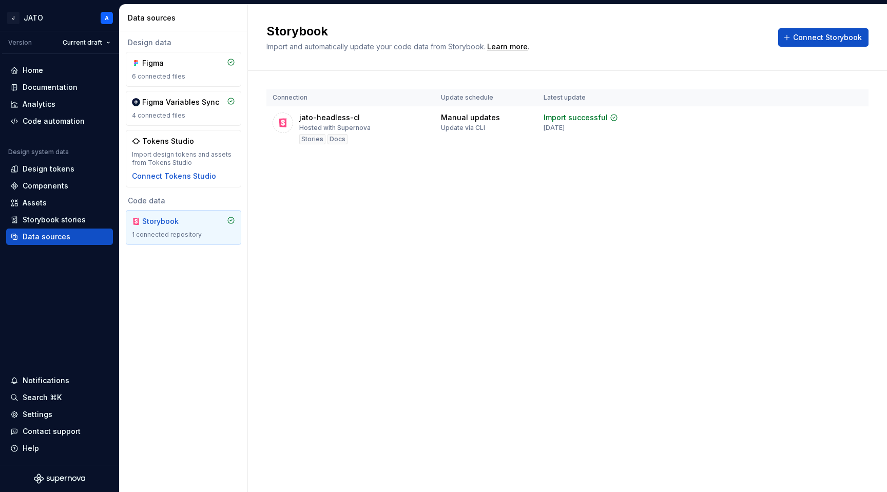 The image size is (887, 492). Describe the element at coordinates (20, 43) in the screenshot. I see `div: Version` at that location.